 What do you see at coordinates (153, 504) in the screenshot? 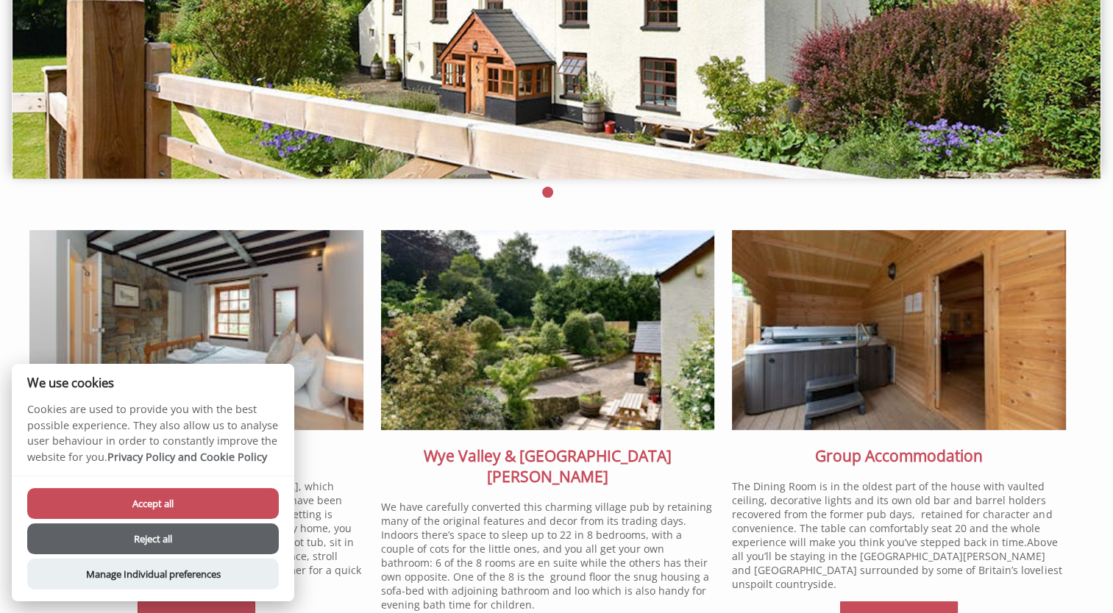
I see `button: Accept all` at bounding box center [153, 504].